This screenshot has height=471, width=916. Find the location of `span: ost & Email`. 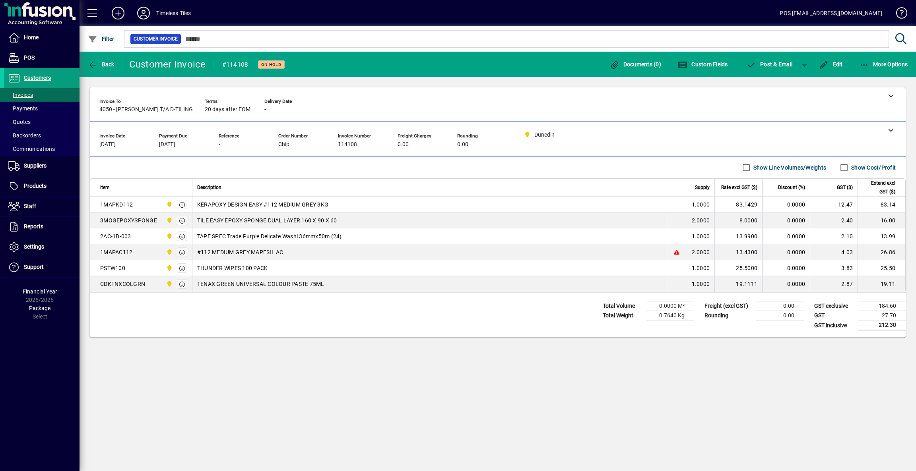

span: ost & Email is located at coordinates (769, 64).